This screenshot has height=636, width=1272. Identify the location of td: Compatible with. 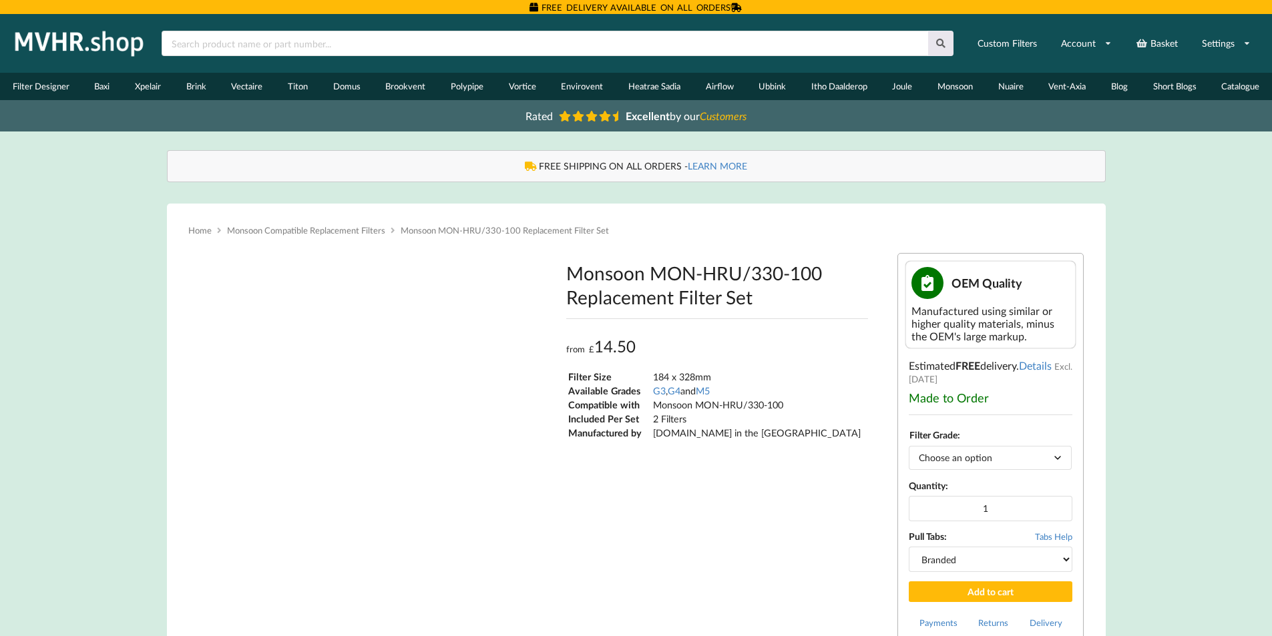
(609, 405).